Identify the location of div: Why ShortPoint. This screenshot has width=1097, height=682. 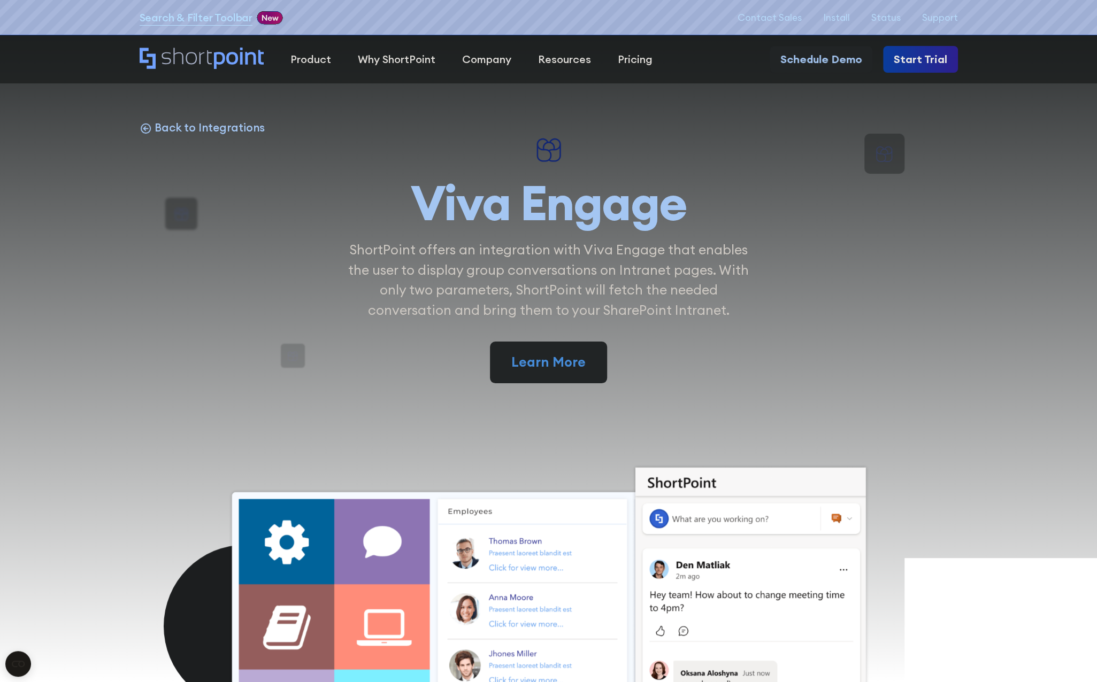
(396, 59).